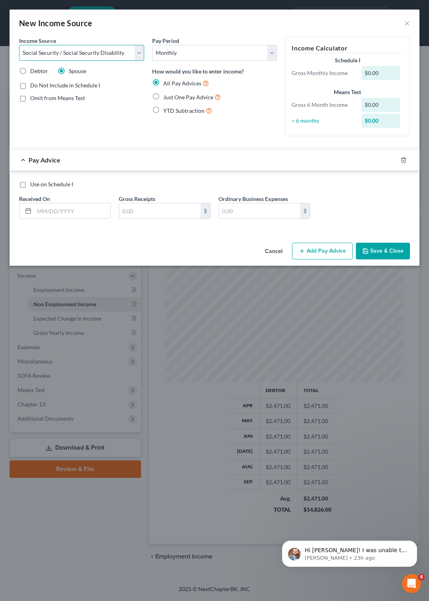  What do you see at coordinates (52, 184) in the screenshot?
I see `span: Use on Schedule I` at bounding box center [52, 184].